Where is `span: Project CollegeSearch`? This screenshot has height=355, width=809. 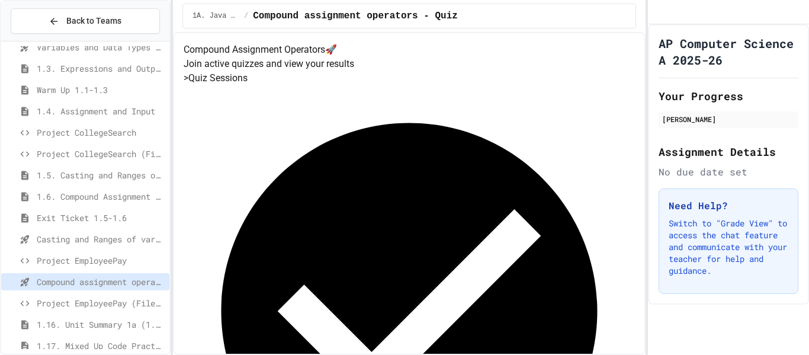 span: Project CollegeSearch is located at coordinates (101, 132).